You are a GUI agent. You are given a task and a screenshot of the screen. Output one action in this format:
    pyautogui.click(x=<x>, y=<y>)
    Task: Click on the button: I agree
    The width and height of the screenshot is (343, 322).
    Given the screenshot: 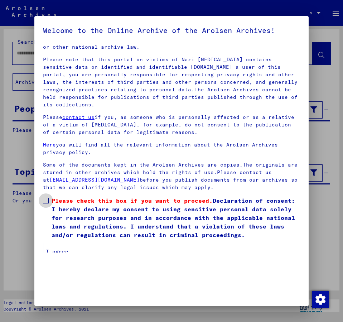 What is the action you would take?
    pyautogui.click(x=57, y=251)
    